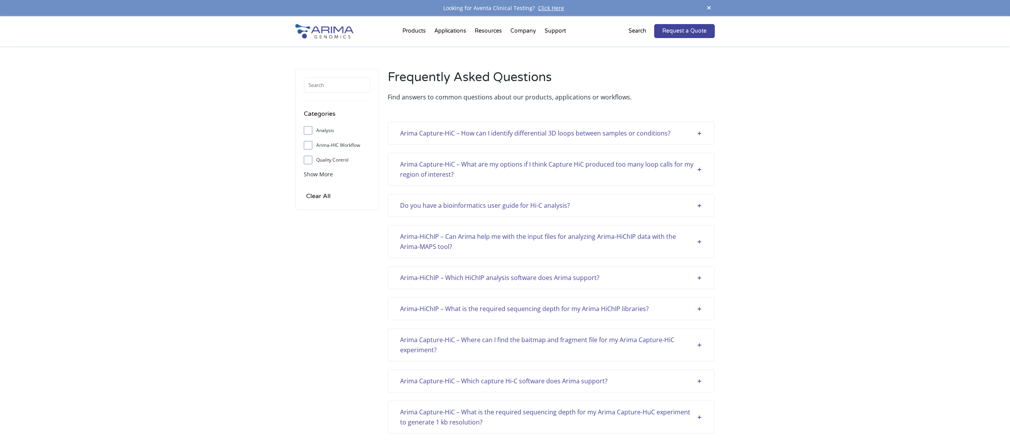 This screenshot has height=440, width=1010. I want to click on div: Arima Capture-HiC – What are my options if I think Capture HiC produced too many loop calls for m..., so click(551, 169).